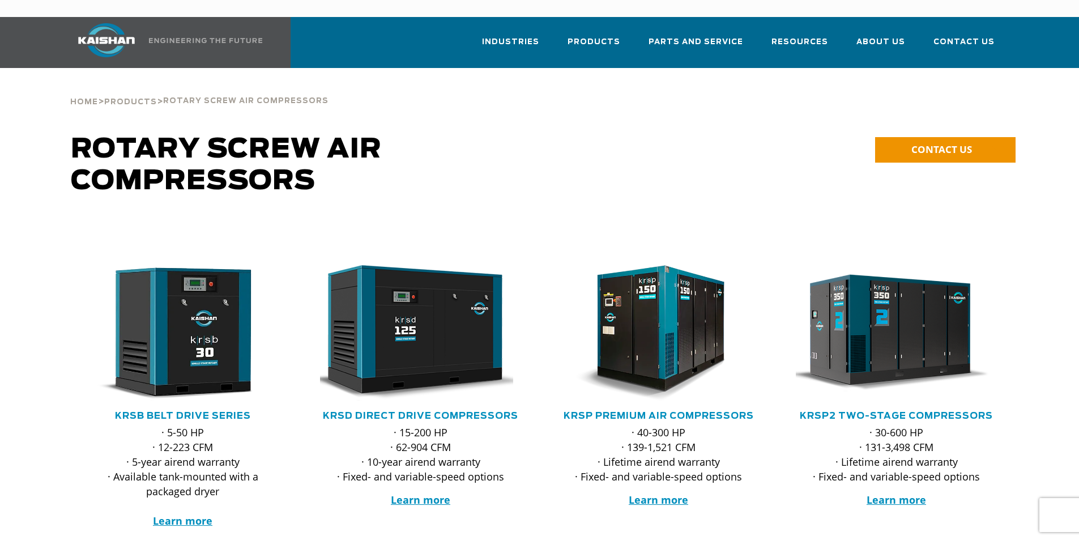  What do you see at coordinates (510, 46) in the screenshot?
I see `a: Industries` at bounding box center [510, 46].